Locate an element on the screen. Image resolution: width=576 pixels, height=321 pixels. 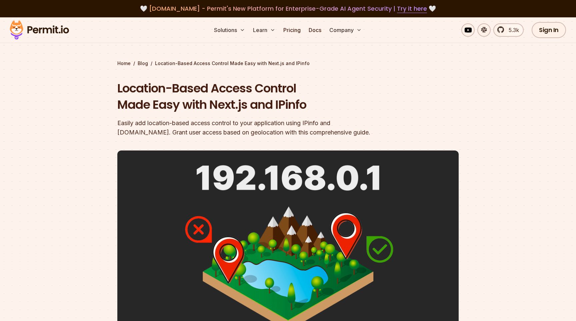
img: Permit logo is located at coordinates (39, 30).